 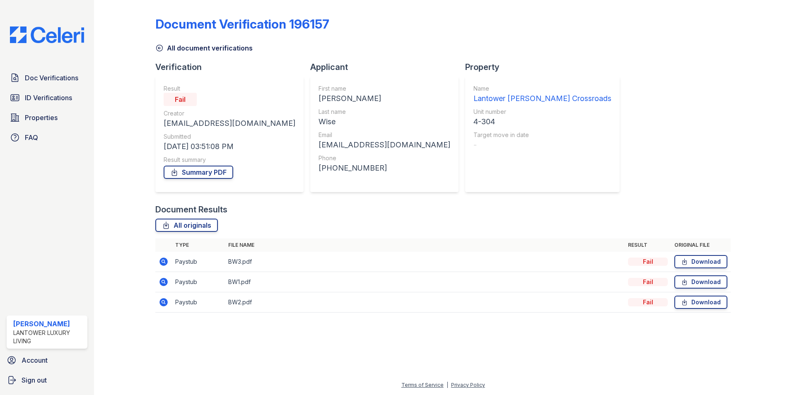 I want to click on div: Unit number, so click(x=542, y=112).